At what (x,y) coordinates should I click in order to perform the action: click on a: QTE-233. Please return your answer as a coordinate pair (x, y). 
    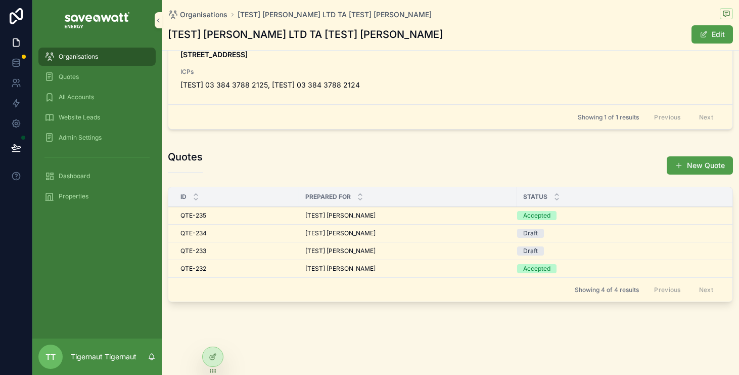
    Looking at the image, I should click on (237, 251).